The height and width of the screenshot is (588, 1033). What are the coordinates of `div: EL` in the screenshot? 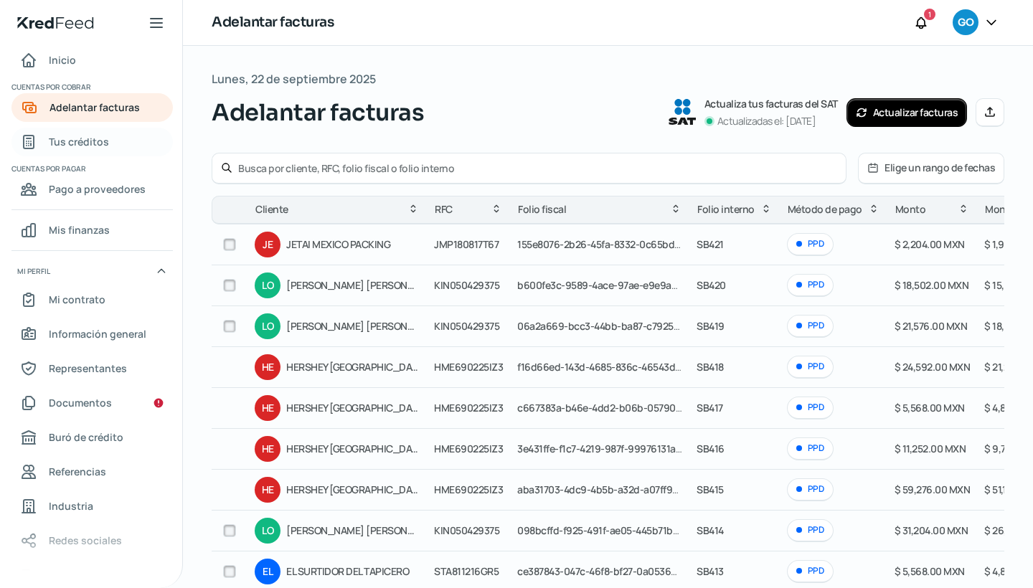 It's located at (268, 572).